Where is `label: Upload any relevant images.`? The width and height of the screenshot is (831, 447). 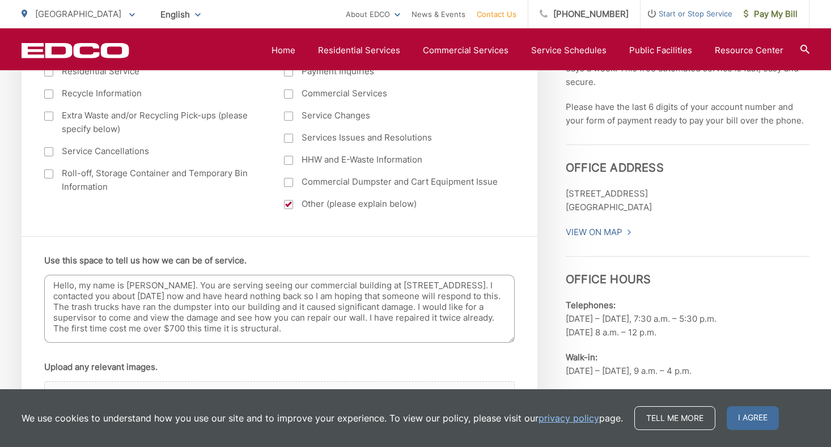 label: Upload any relevant images. is located at coordinates (101, 367).